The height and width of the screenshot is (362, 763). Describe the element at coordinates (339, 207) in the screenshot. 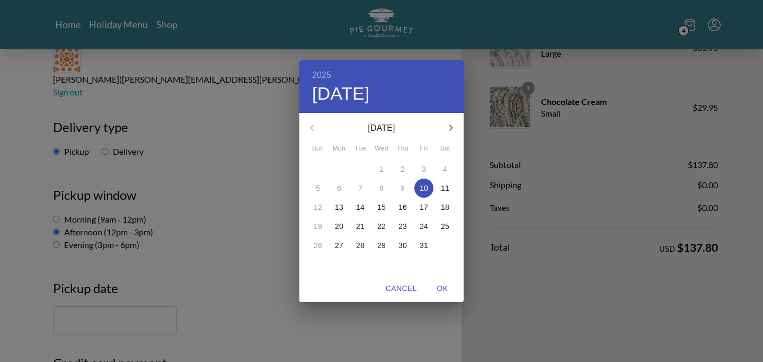

I see `p: 13` at that location.